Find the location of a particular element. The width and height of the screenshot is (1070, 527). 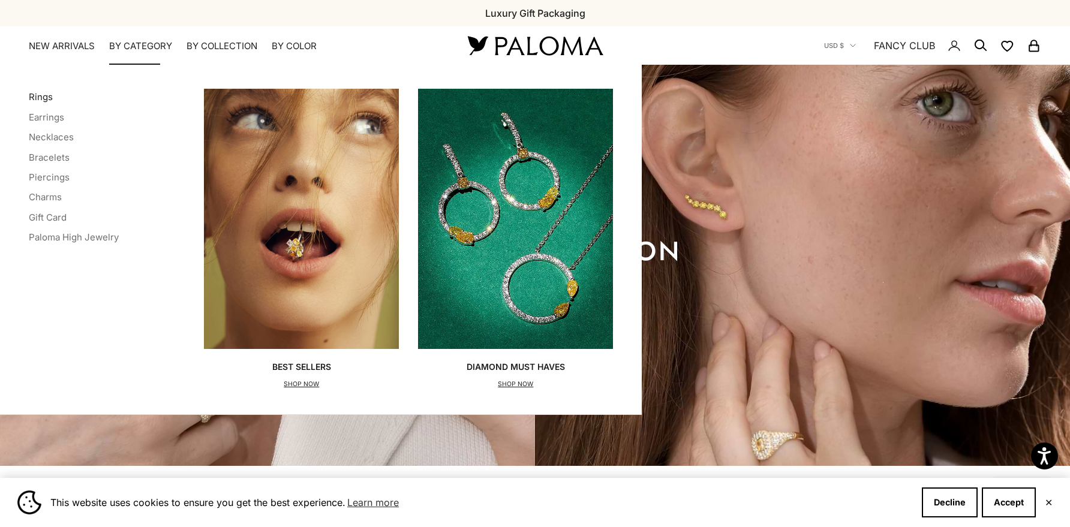

summary: By Color is located at coordinates (294, 46).